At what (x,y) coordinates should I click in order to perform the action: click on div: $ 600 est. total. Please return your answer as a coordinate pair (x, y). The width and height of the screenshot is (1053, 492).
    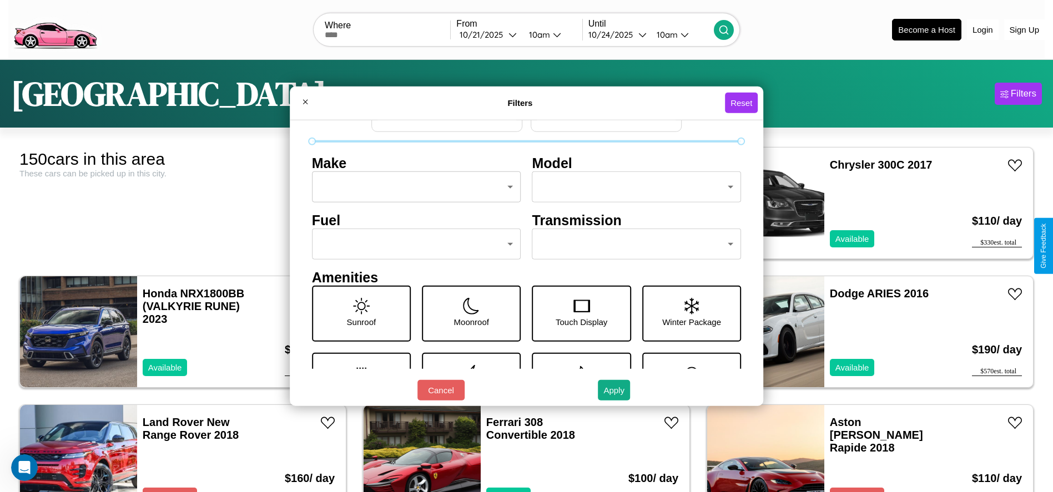
    Looking at the image, I should click on (310, 372).